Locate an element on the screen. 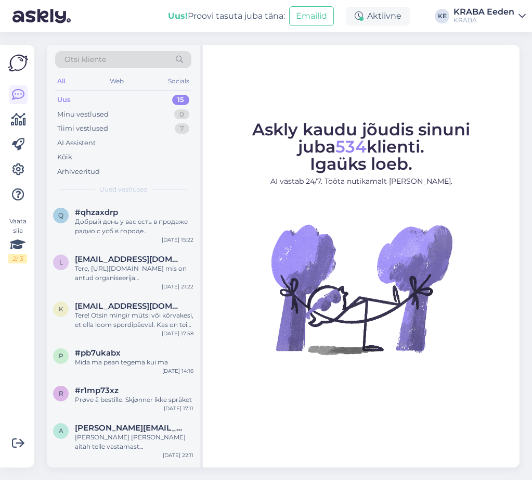 Image resolution: width=532 pixels, height=480 pixels. div: Vaata siia is located at coordinates (18, 240).